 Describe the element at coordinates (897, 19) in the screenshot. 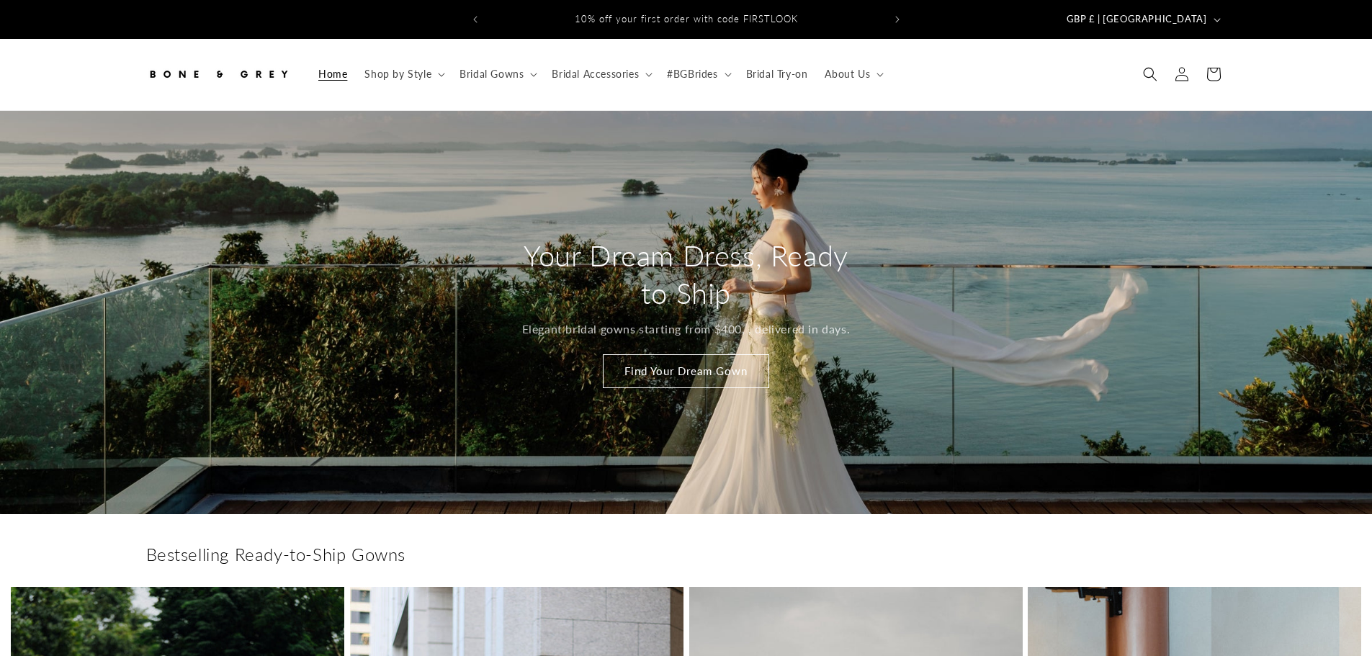

I see `button: Next announcement` at that location.